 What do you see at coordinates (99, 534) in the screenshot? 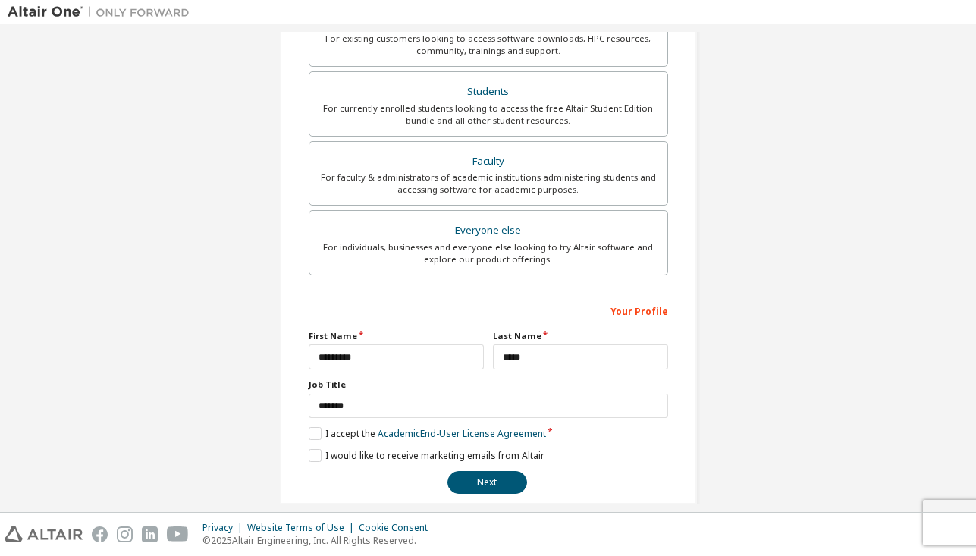
I see `img: facebook.svg` at bounding box center [99, 534].